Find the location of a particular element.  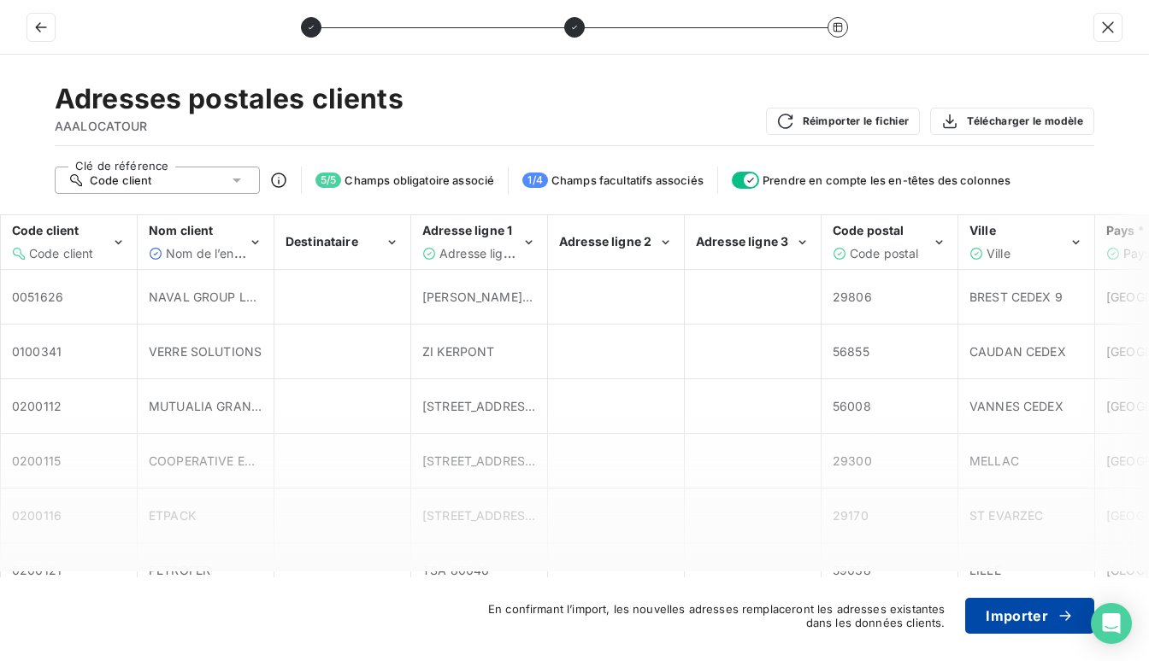

h2: Adresses postales clients is located at coordinates (229, 99).